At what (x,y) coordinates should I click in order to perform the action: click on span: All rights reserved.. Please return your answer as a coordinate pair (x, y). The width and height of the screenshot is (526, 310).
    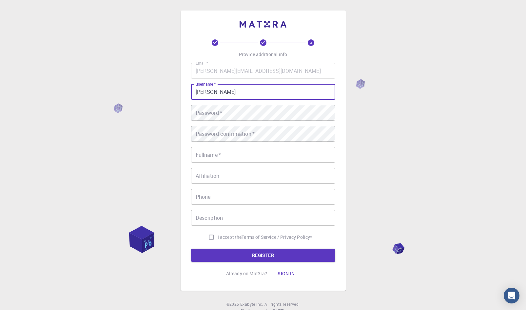
    Looking at the image, I should click on (282, 304).